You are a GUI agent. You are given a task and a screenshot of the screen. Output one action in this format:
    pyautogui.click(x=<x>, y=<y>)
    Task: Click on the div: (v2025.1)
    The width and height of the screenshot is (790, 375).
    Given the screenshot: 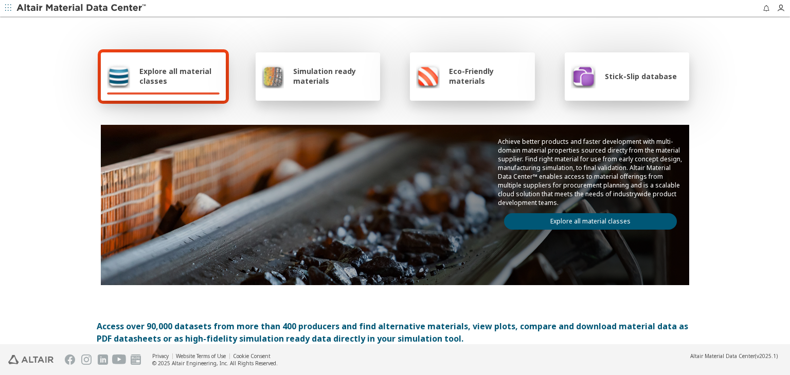 What is the action you would take?
    pyautogui.click(x=734, y=356)
    